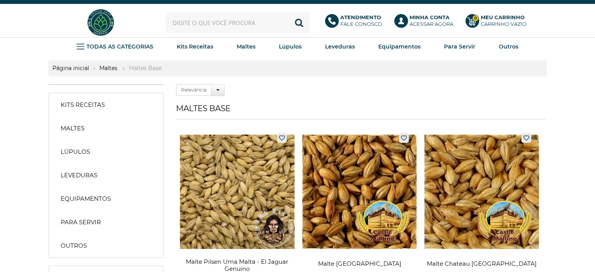 The height and width of the screenshot is (272, 595). I want to click on div: Carrinho Vazio, so click(504, 24).